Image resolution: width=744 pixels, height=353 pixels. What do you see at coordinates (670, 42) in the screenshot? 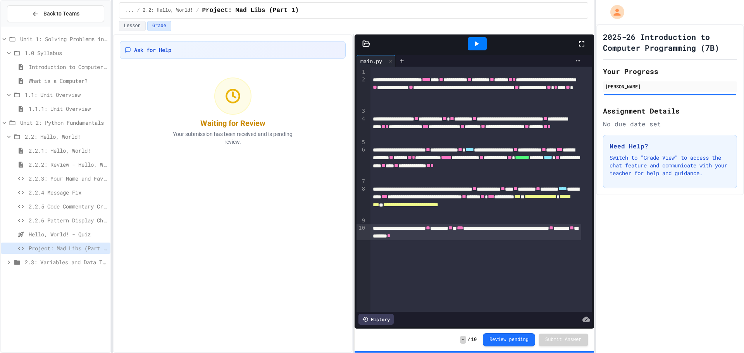
I see `h1: 2025-26 Introduction to Computer Programming (7B)` at bounding box center [670, 42].